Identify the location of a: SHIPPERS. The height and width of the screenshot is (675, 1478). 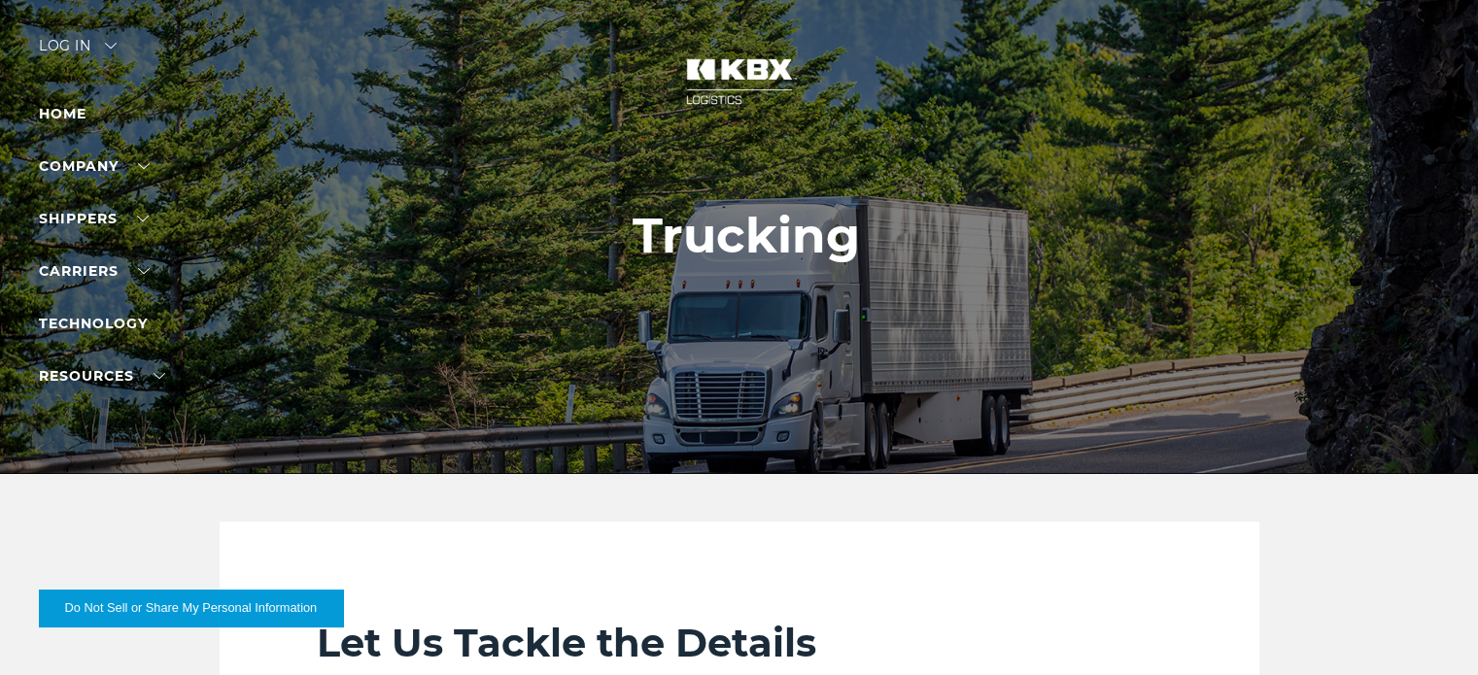
(93, 219).